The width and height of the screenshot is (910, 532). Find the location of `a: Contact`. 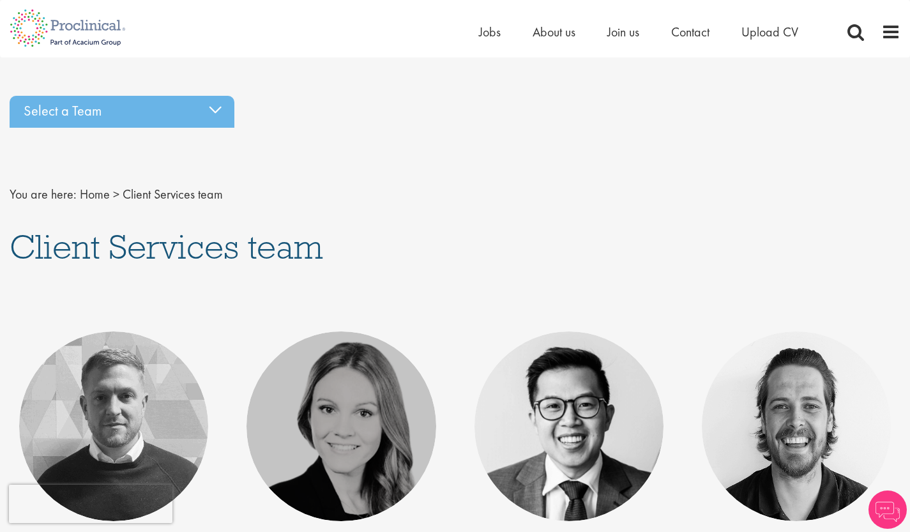

a: Contact is located at coordinates (690, 32).